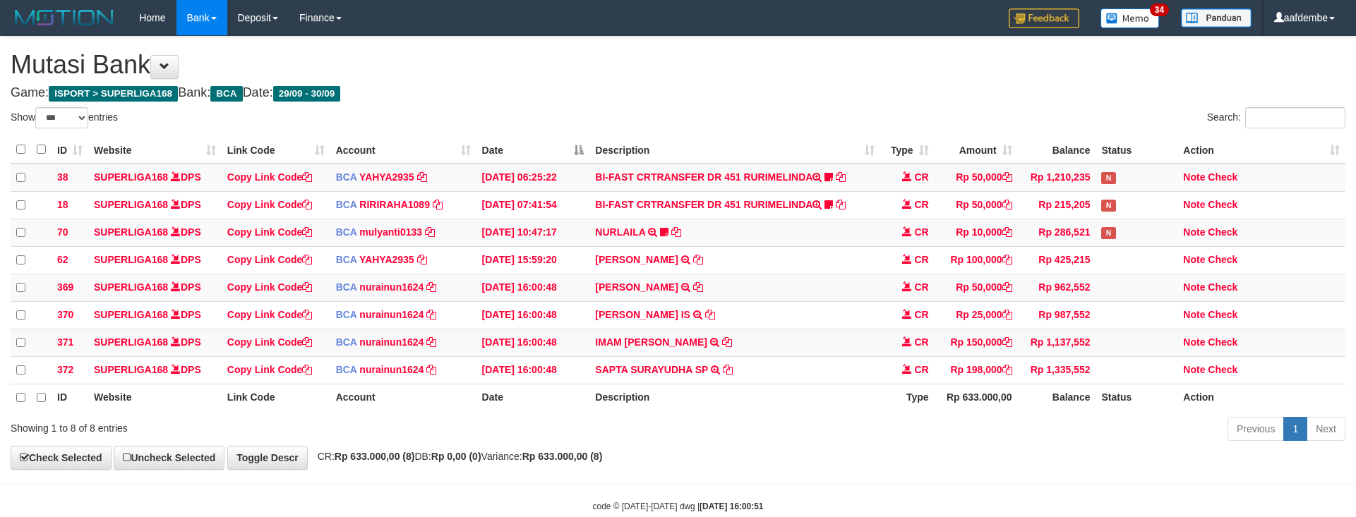 Image resolution: width=1356 pixels, height=517 pixels. I want to click on a: Copy Rp 150,000 to clipboard, so click(1007, 342).